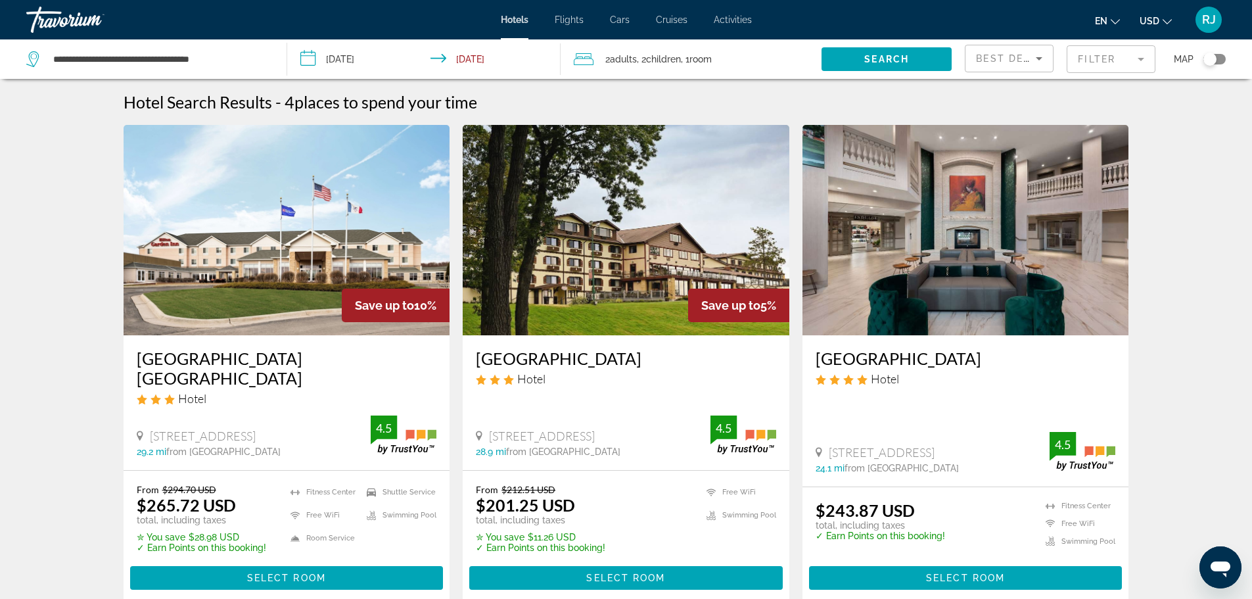 Image resolution: width=1252 pixels, height=599 pixels. Describe the element at coordinates (658, 59) in the screenshot. I see `span: , 2` at that location.